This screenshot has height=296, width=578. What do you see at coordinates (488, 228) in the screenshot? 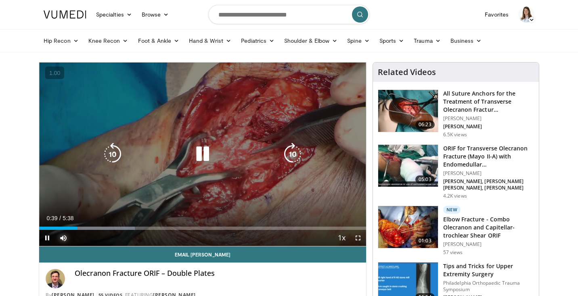
I see `h3: Elbow Fracture - Combo Olecranon and Capitellar-trochlear Shear ORIF` at bounding box center [488, 228].